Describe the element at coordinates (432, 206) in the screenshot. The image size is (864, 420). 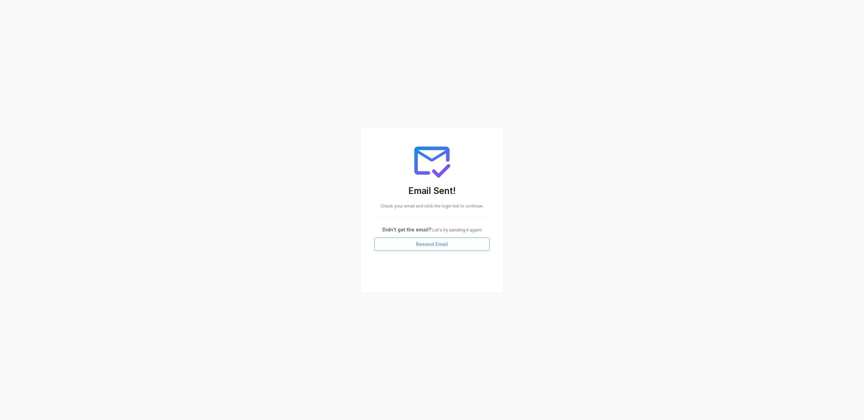
I see `span: Check your email and click the login link to continue.` at that location.